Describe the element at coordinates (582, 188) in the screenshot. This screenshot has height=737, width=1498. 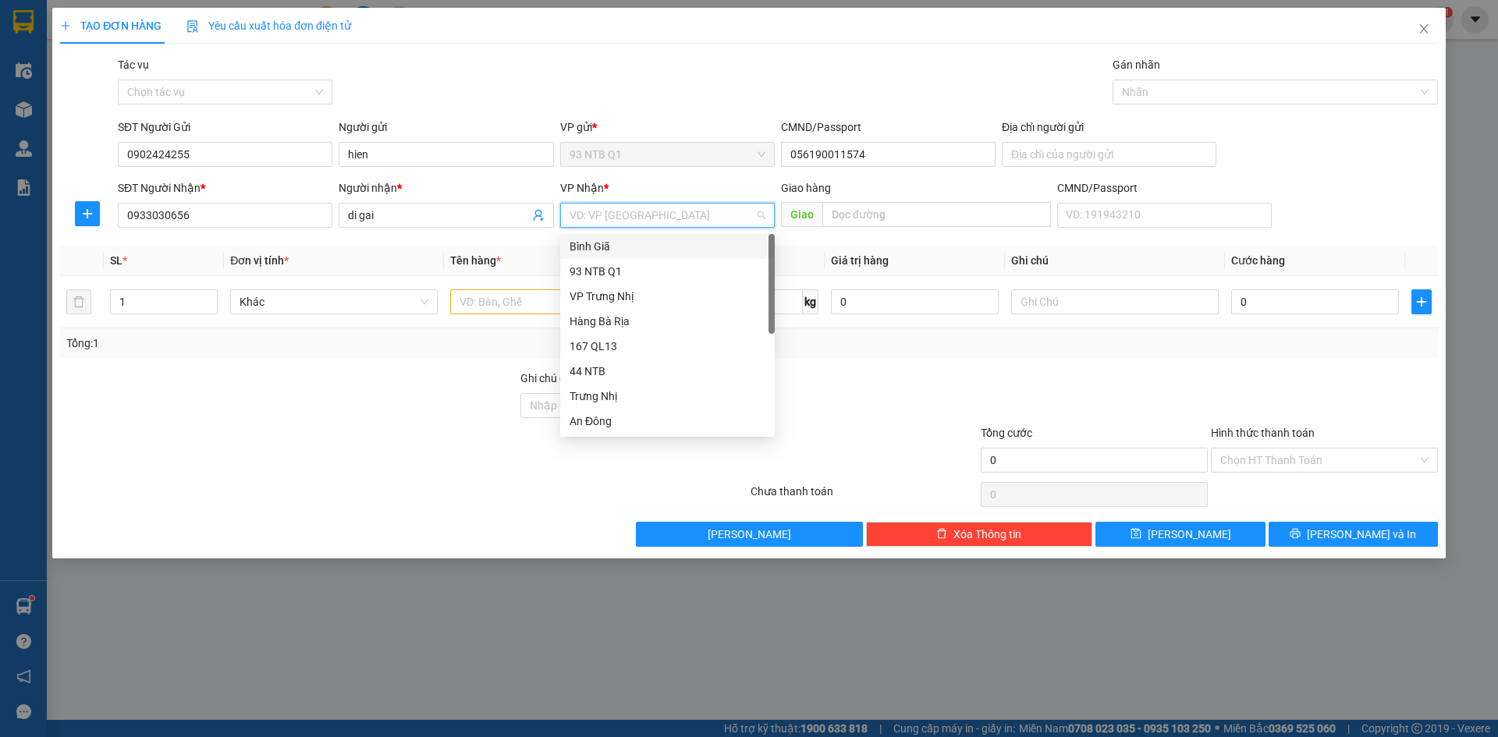
I see `span: VP Nhận` at that location.